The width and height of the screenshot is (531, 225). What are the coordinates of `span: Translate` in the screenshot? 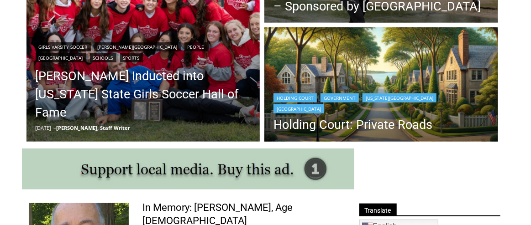 It's located at (378, 210).